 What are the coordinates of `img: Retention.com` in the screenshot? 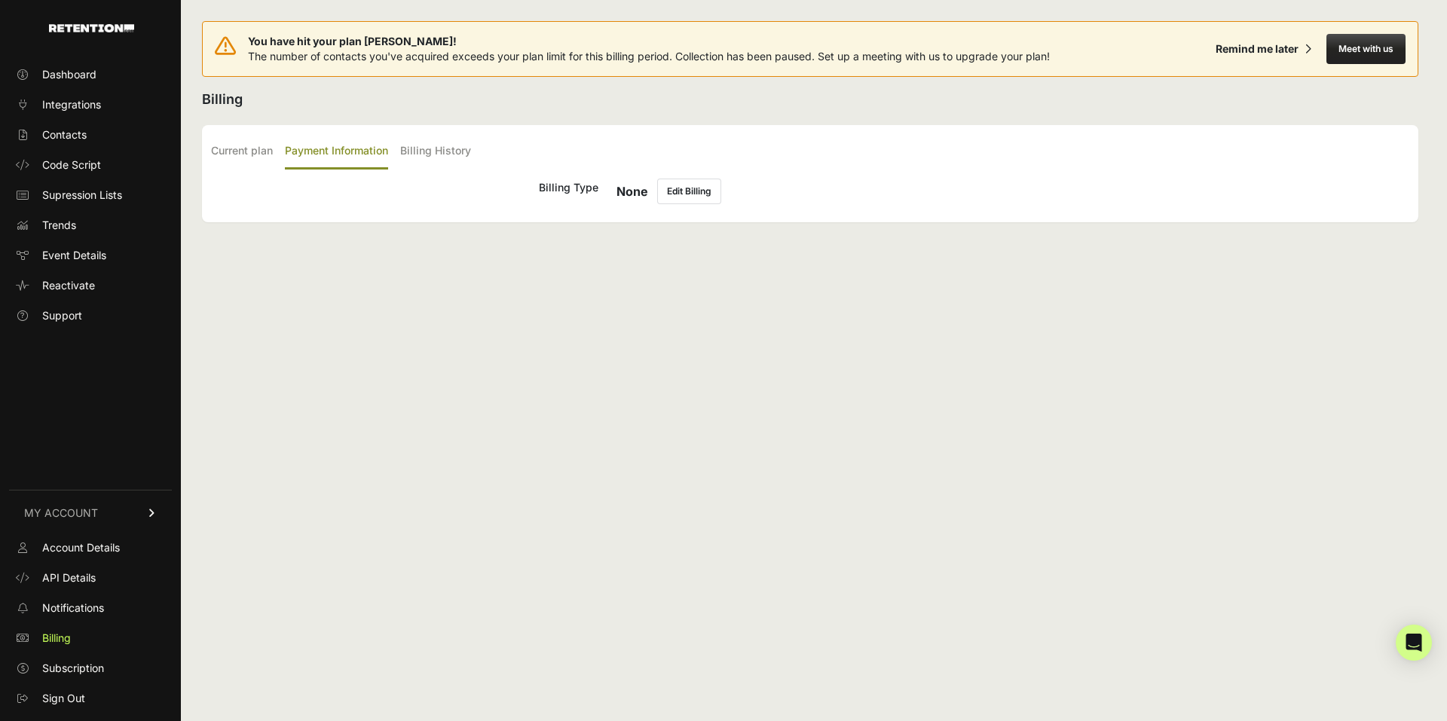 It's located at (91, 28).